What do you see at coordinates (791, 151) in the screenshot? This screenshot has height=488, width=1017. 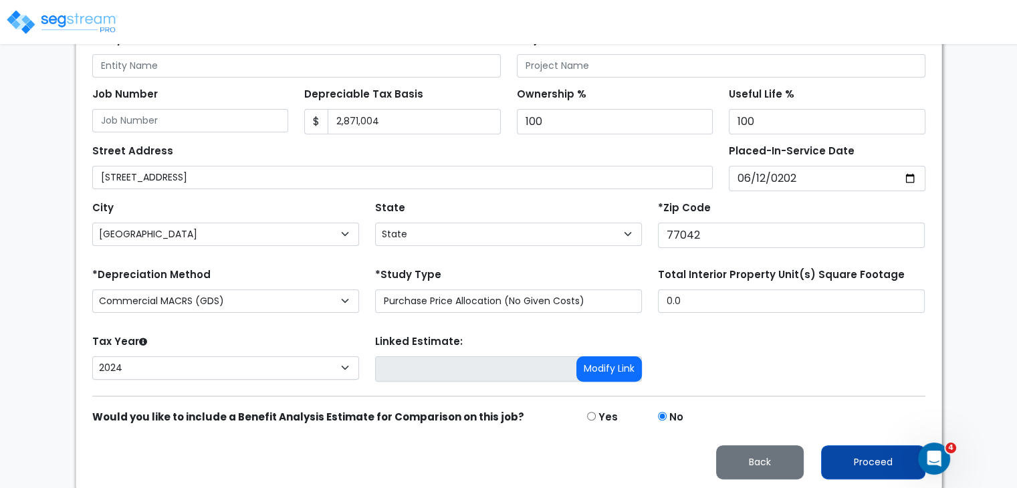 I see `label: Placed-In-Service Date` at bounding box center [791, 151].